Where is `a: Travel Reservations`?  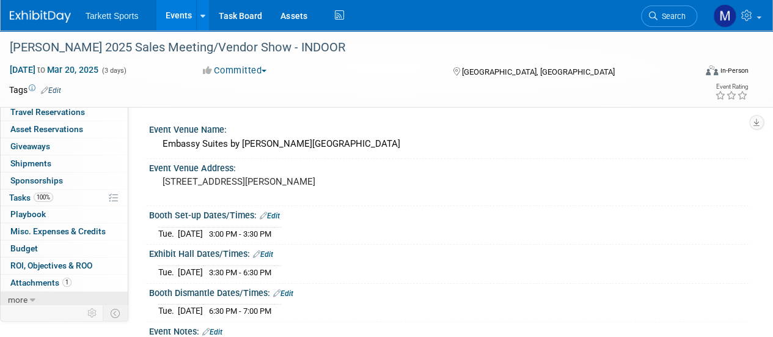 a: Travel Reservations is located at coordinates (64, 112).